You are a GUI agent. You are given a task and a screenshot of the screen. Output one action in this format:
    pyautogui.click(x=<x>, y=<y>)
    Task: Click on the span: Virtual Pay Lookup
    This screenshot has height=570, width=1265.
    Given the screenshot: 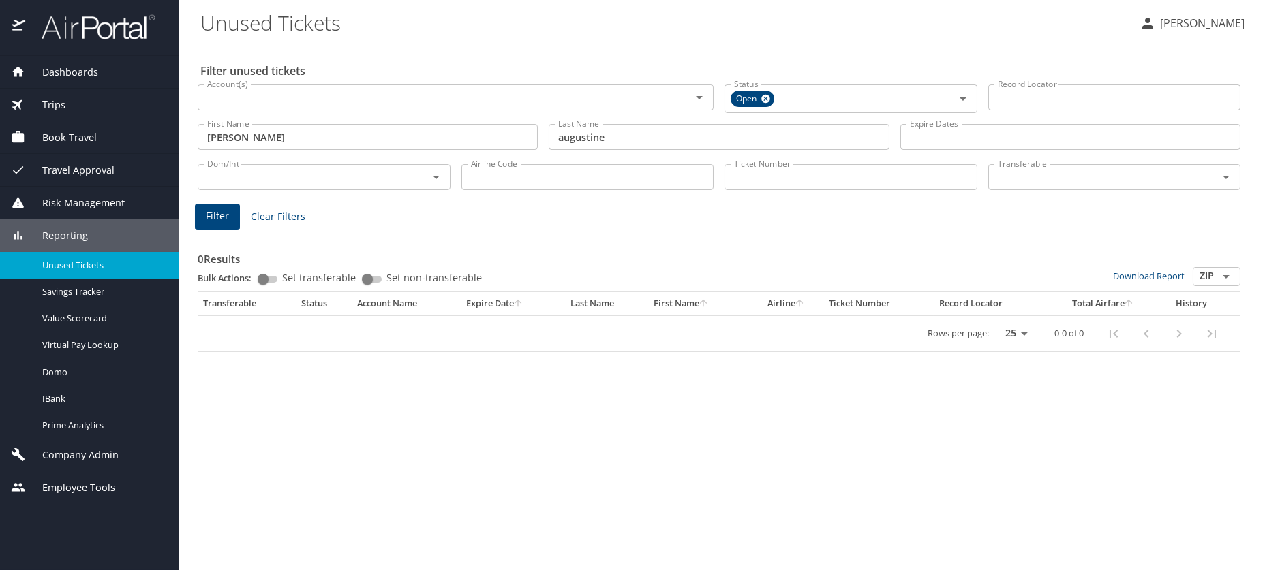 What is the action you would take?
    pyautogui.click(x=102, y=345)
    